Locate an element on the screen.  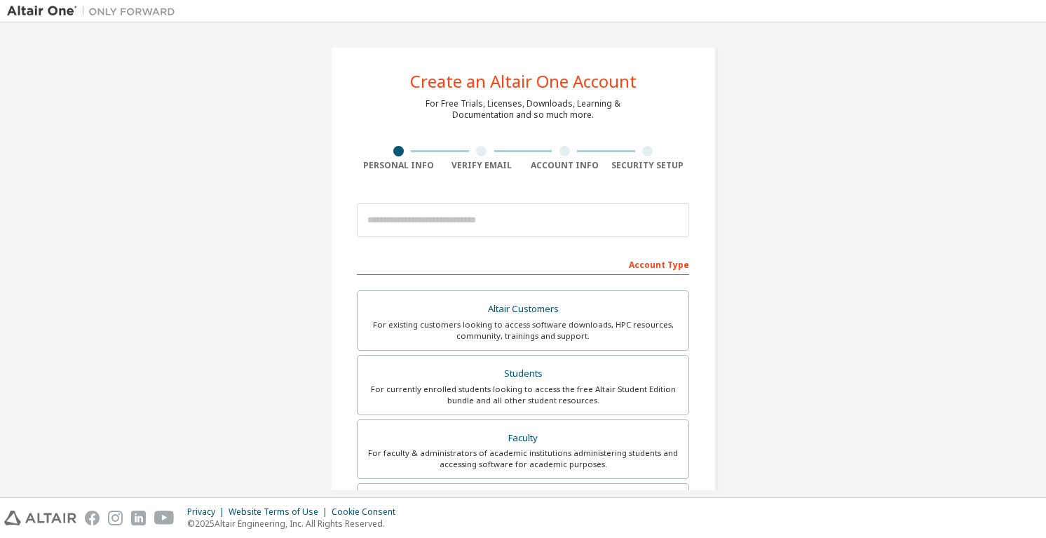
img: instagram.svg is located at coordinates (115, 518).